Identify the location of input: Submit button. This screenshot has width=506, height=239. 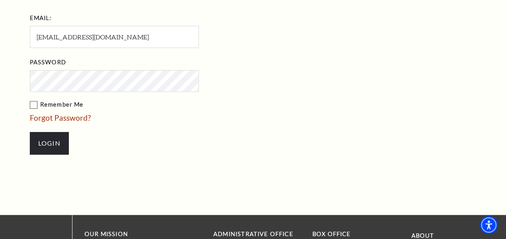
(49, 143).